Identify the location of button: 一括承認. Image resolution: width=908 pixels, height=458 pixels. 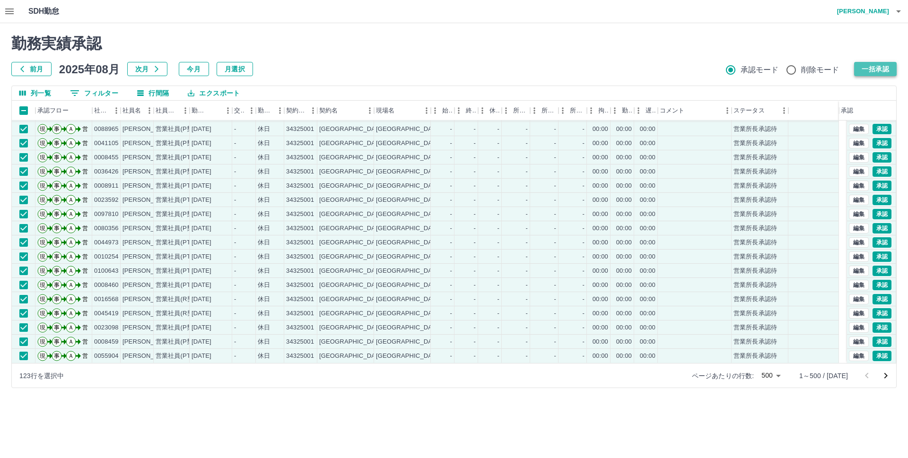
(875, 69).